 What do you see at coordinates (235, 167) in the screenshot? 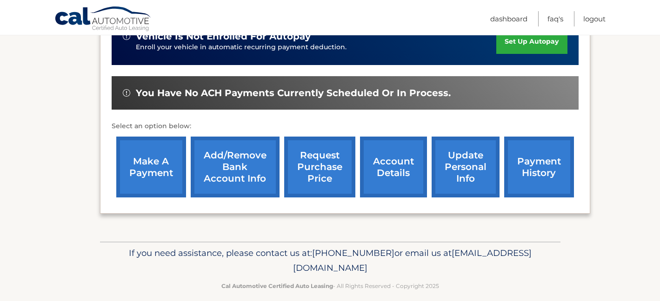
I see `a: Add/Remove bank account info` at bounding box center [235, 167].